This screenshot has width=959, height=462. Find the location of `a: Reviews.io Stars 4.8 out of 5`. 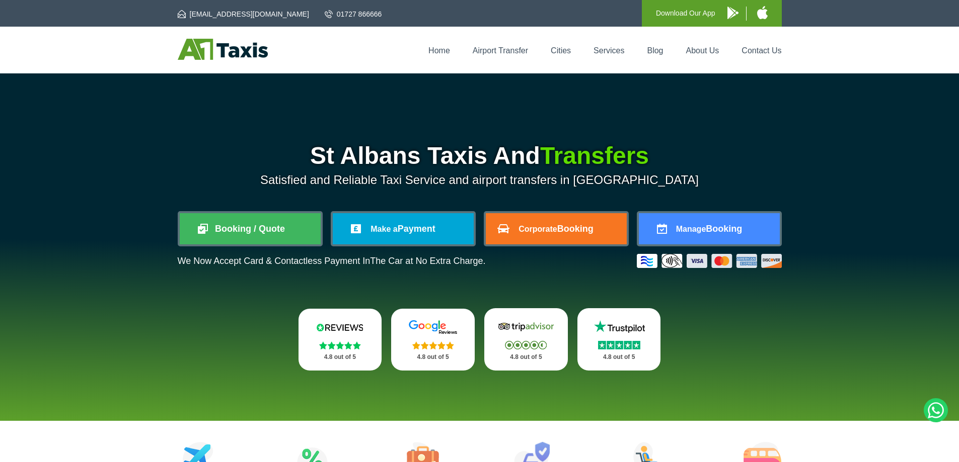

a: Reviews.io Stars 4.8 out of 5 is located at coordinates (340, 340).